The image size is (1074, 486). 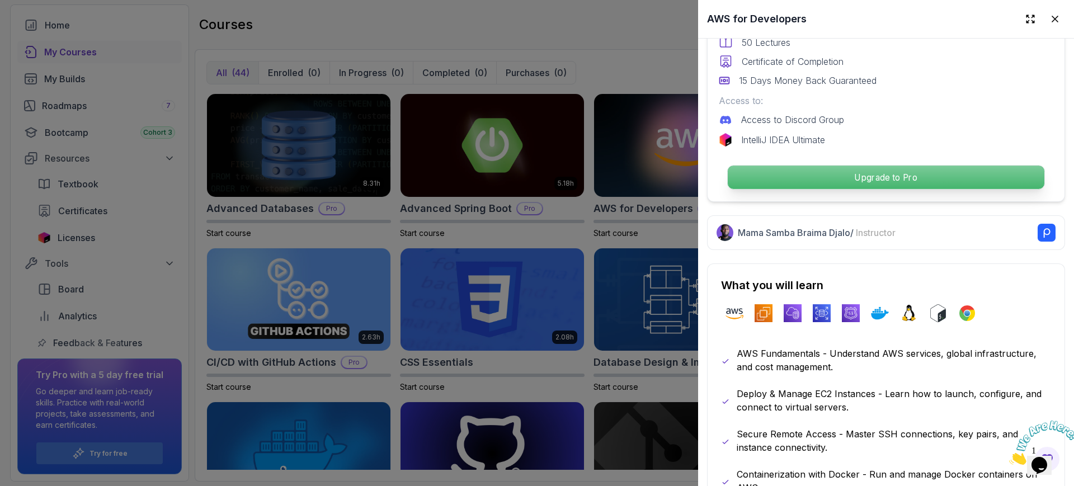 What do you see at coordinates (909, 313) in the screenshot?
I see `img: linux logo` at bounding box center [909, 313].